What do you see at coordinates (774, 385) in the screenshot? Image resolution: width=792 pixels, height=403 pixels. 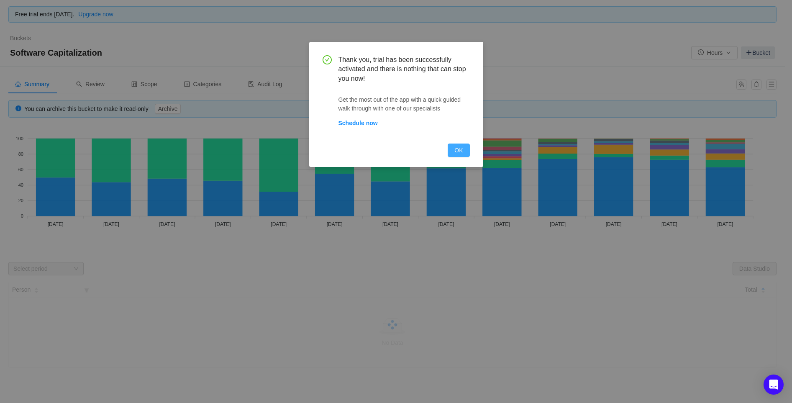 I see `div: Open Intercom Messenger` at bounding box center [774, 385].